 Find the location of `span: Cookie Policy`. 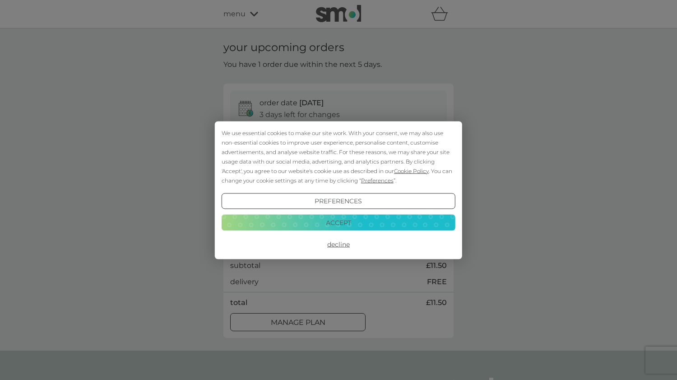

span: Cookie Policy is located at coordinates (411, 170).